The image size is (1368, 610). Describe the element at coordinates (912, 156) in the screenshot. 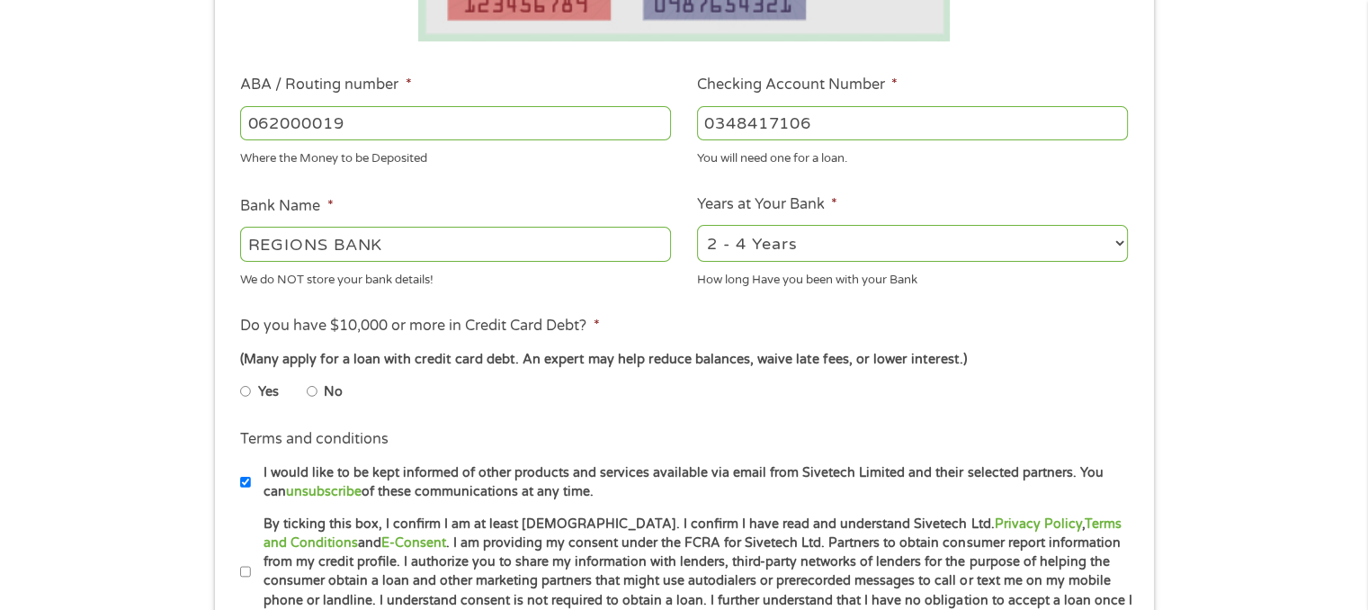

I see `div: You will need one for a loan.` at that location.